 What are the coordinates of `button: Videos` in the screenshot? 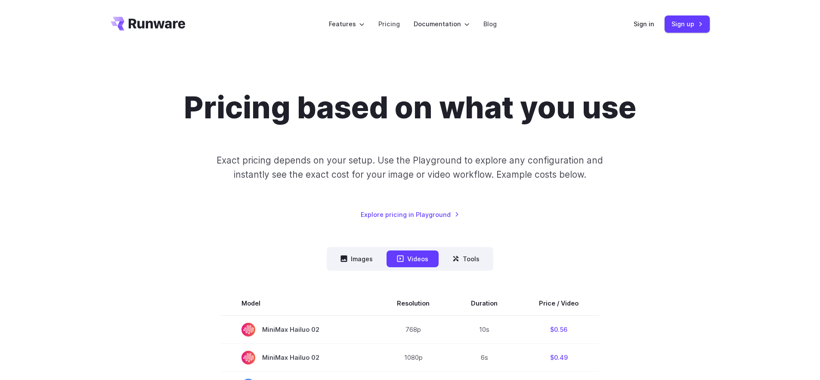 It's located at (412, 259).